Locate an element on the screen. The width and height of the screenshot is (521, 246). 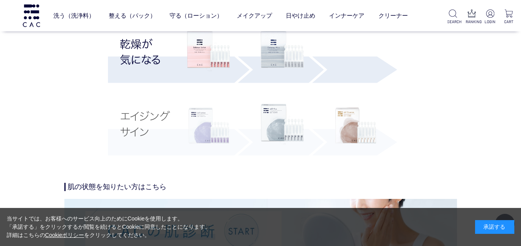
p: LOGIN is located at coordinates (490, 22).